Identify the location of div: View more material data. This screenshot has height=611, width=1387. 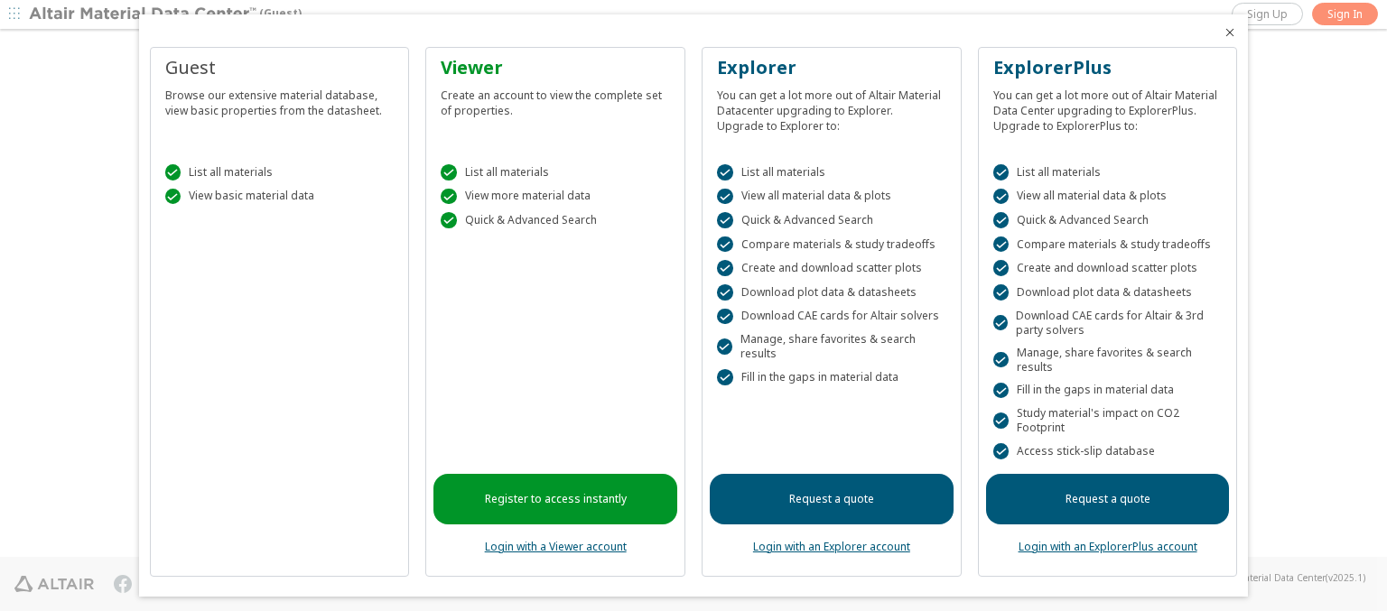
(555, 197).